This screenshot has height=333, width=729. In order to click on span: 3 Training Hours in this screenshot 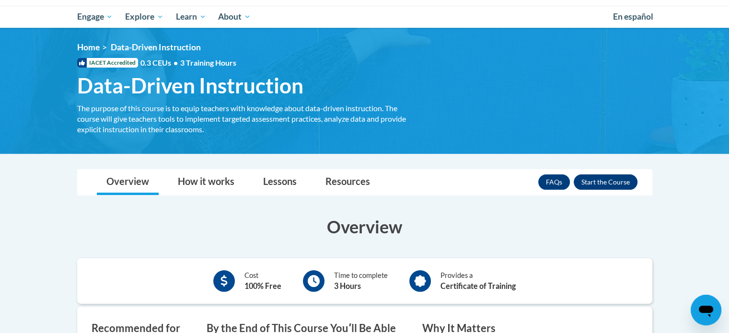, I will do `click(208, 62)`.